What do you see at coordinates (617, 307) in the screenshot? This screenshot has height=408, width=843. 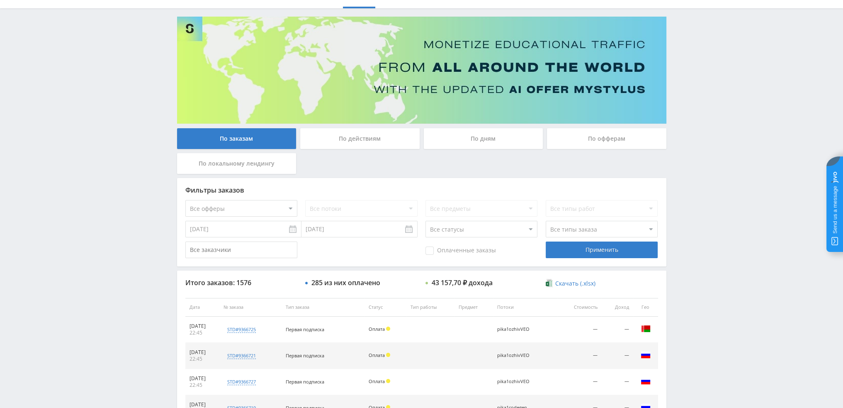 I see `th: Доход` at bounding box center [617, 307].